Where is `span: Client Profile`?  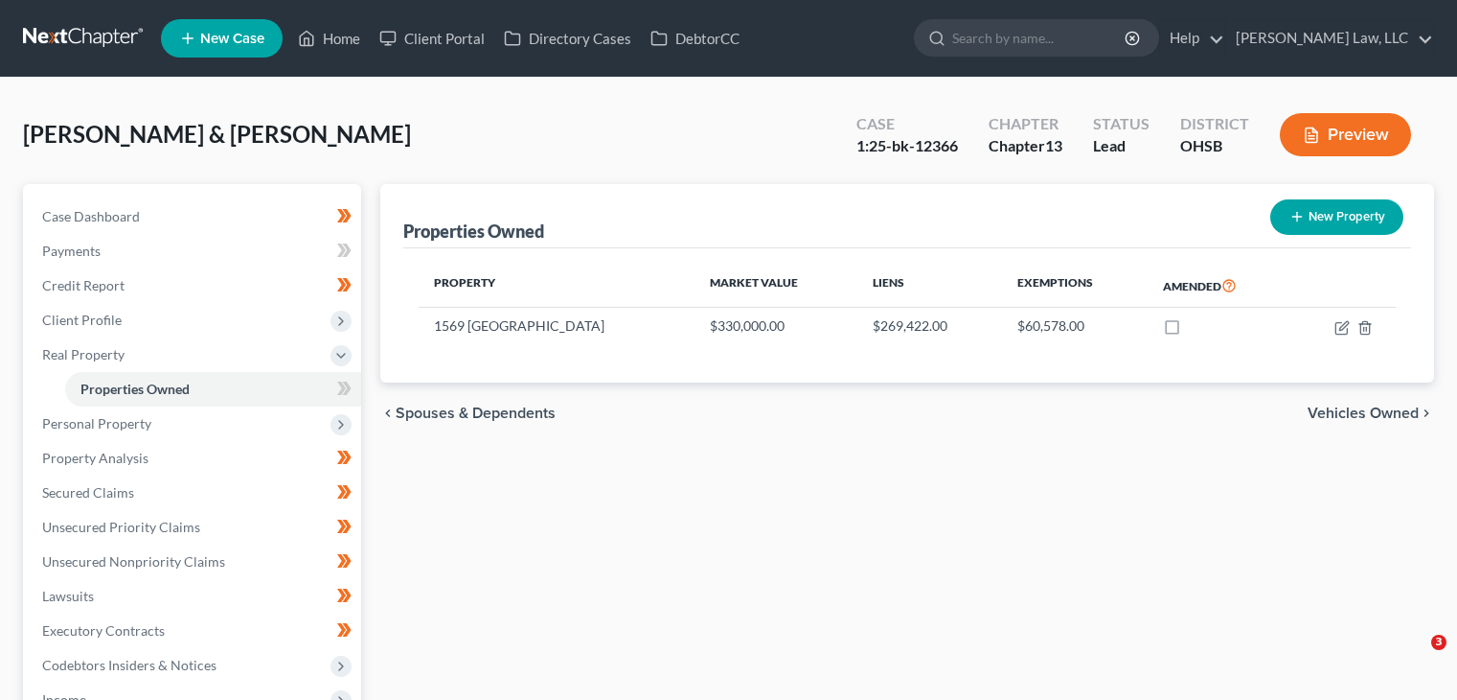
span: Client Profile is located at coordinates (81, 319).